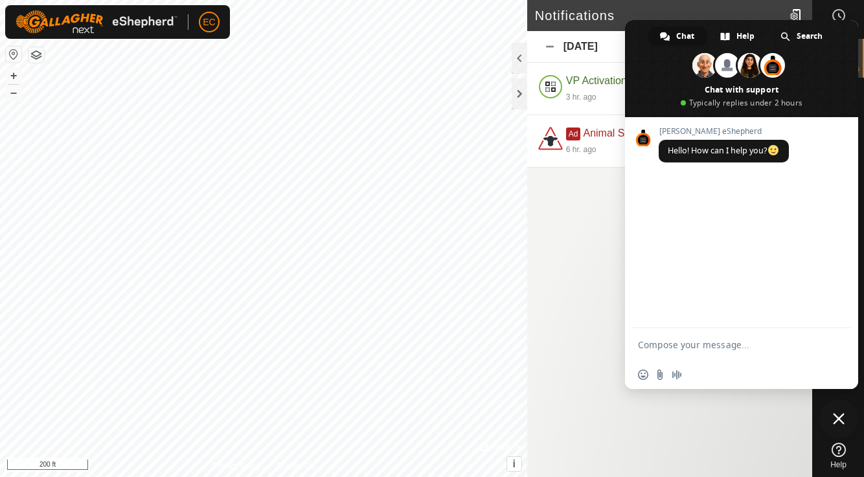 The width and height of the screenshot is (864, 477). What do you see at coordinates (838, 419) in the screenshot?
I see `div: Close chat` at bounding box center [838, 419].